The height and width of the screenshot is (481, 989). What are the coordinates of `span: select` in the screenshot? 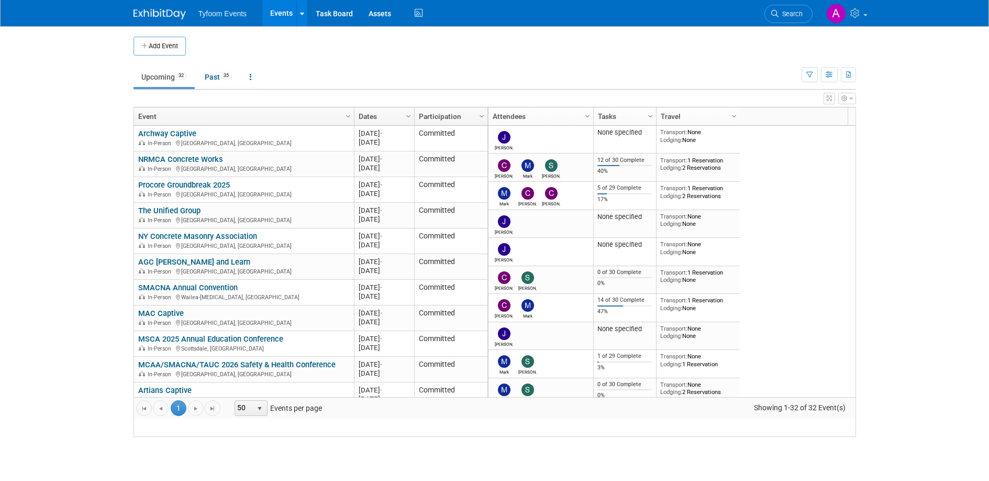 It's located at (260, 408).